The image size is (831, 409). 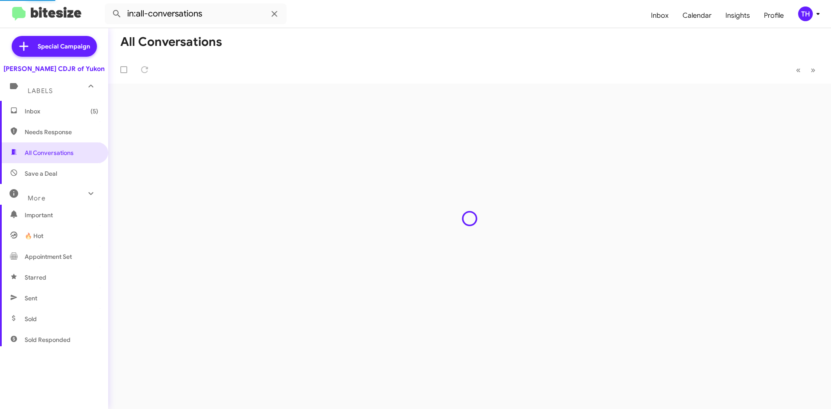 I want to click on nav: Page navigation example, so click(x=806, y=70).